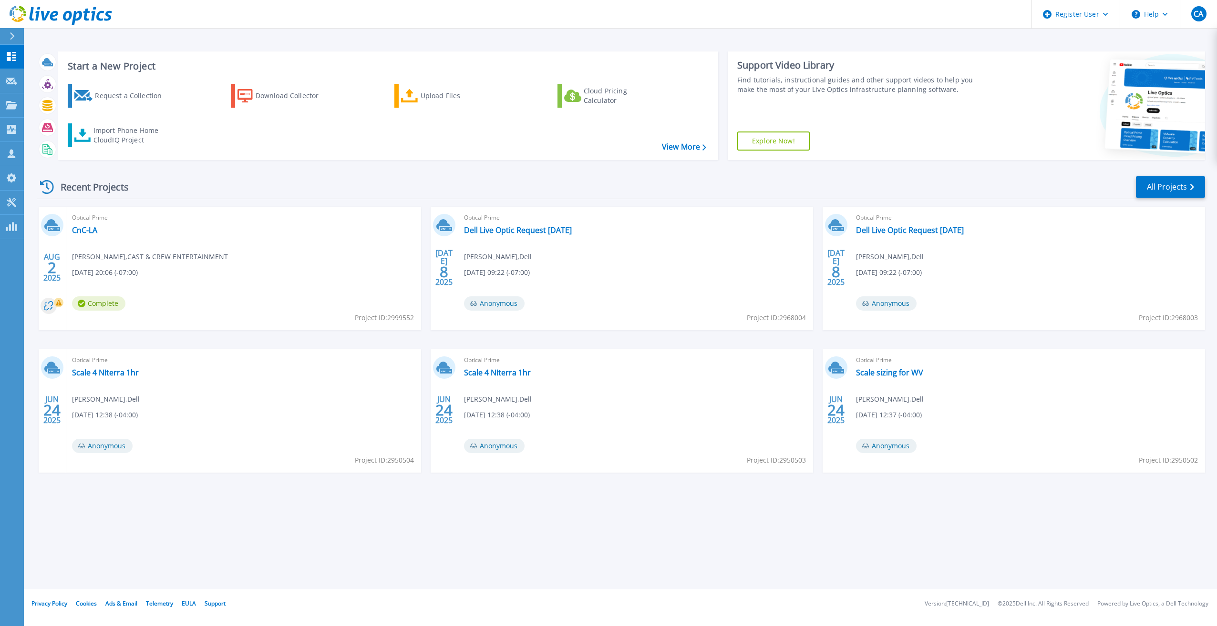  Describe the element at coordinates (89, 187) in the screenshot. I see `div: Recent Projects` at that location.